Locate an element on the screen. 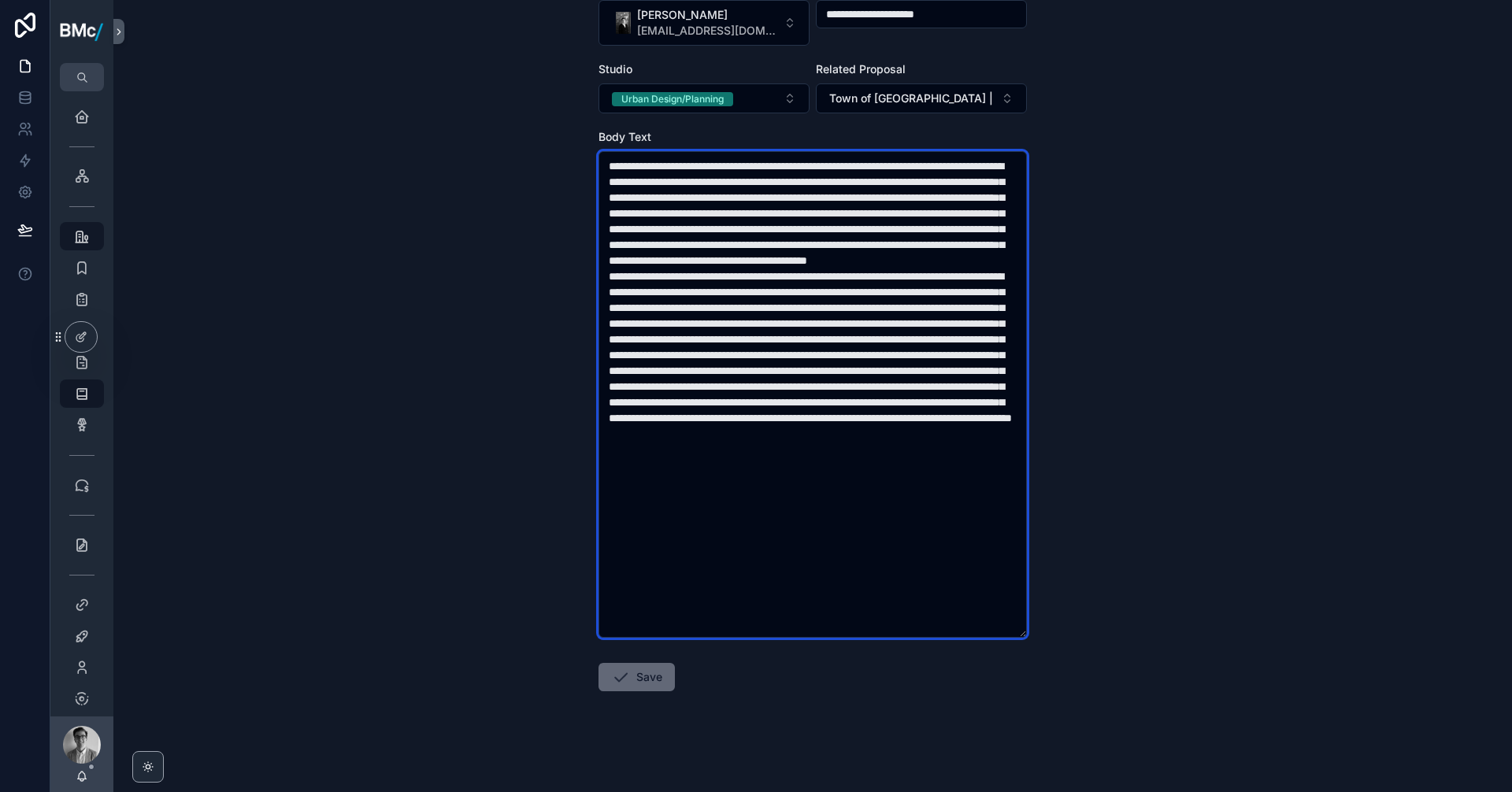 This screenshot has width=1512, height=792. div: scrollable content is located at coordinates (82, 404).